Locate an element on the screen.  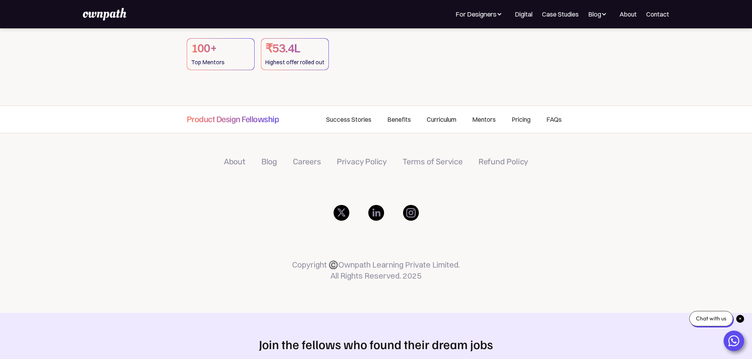
div: Chat with us is located at coordinates (711, 319).